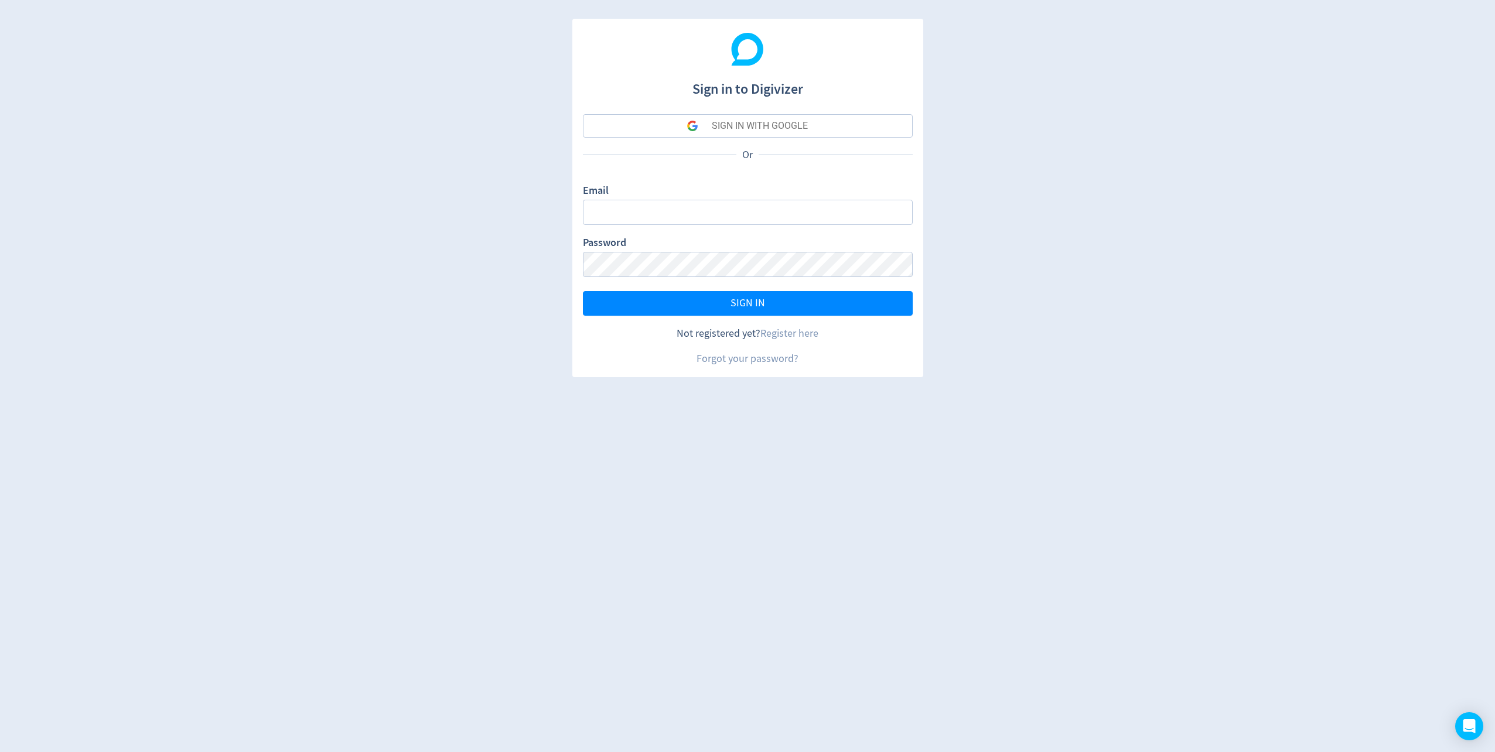 The height and width of the screenshot is (752, 1495). I want to click on span: SIGN IN, so click(748, 304).